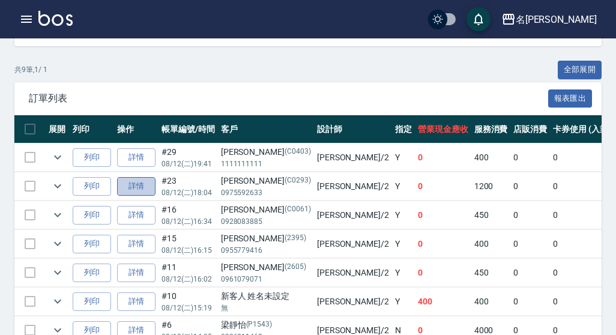 This screenshot has width=616, height=335. Describe the element at coordinates (188, 308) in the screenshot. I see `p: 08/12 (二) 15:19` at that location.